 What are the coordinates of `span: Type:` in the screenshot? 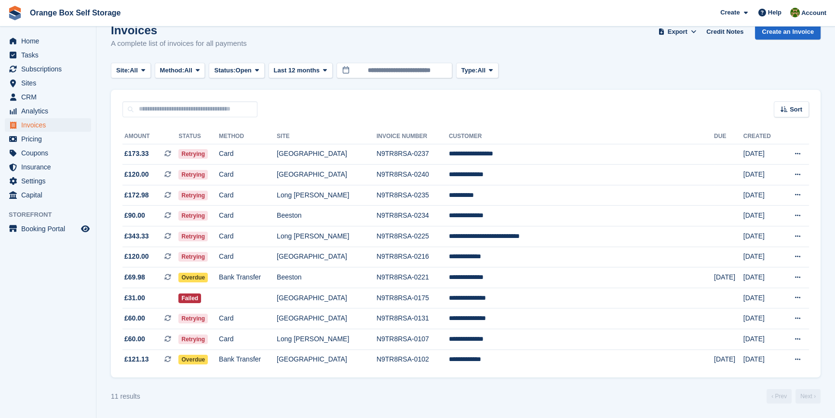 It's located at (470, 70).